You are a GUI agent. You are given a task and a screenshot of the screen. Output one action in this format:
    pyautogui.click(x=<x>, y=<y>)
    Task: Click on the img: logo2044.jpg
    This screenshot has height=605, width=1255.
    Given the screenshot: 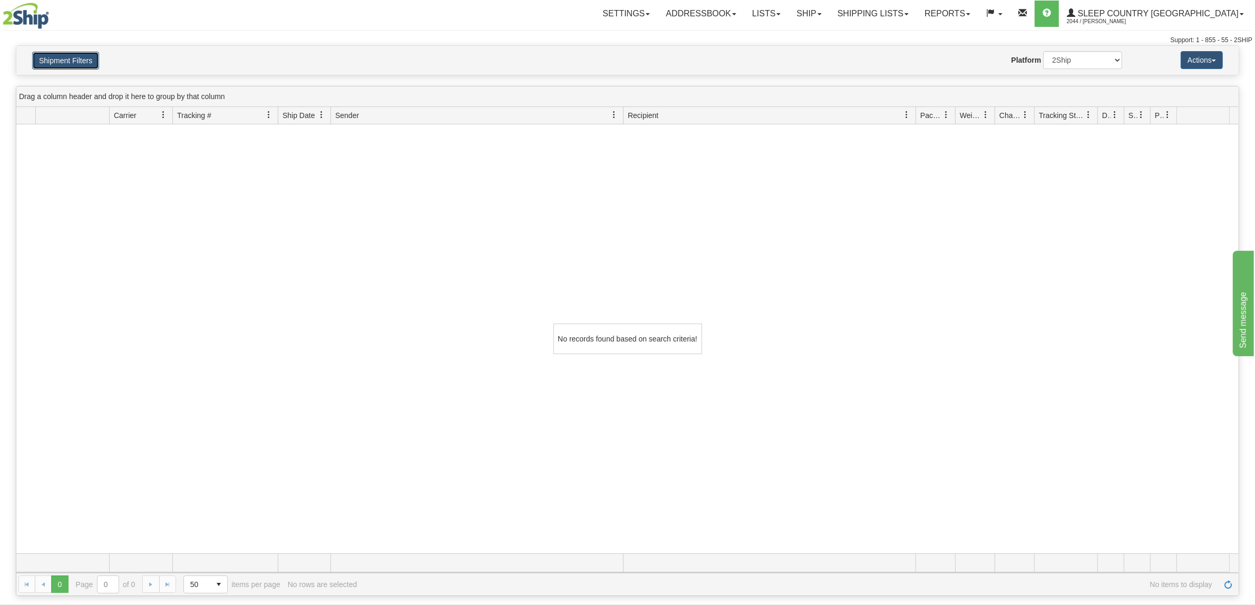 What is the action you would take?
    pyautogui.click(x=26, y=16)
    